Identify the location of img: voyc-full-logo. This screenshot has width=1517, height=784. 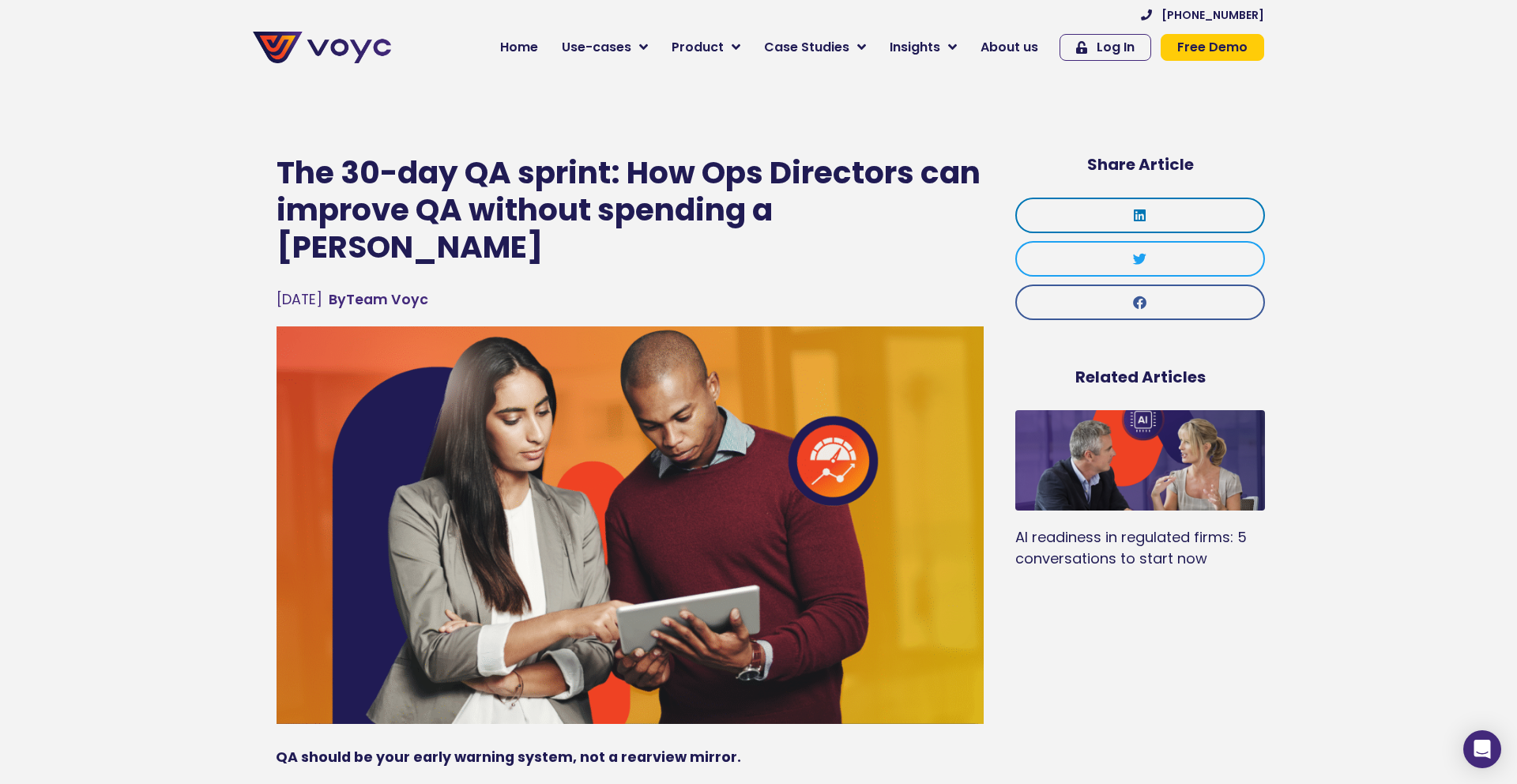
(321, 47).